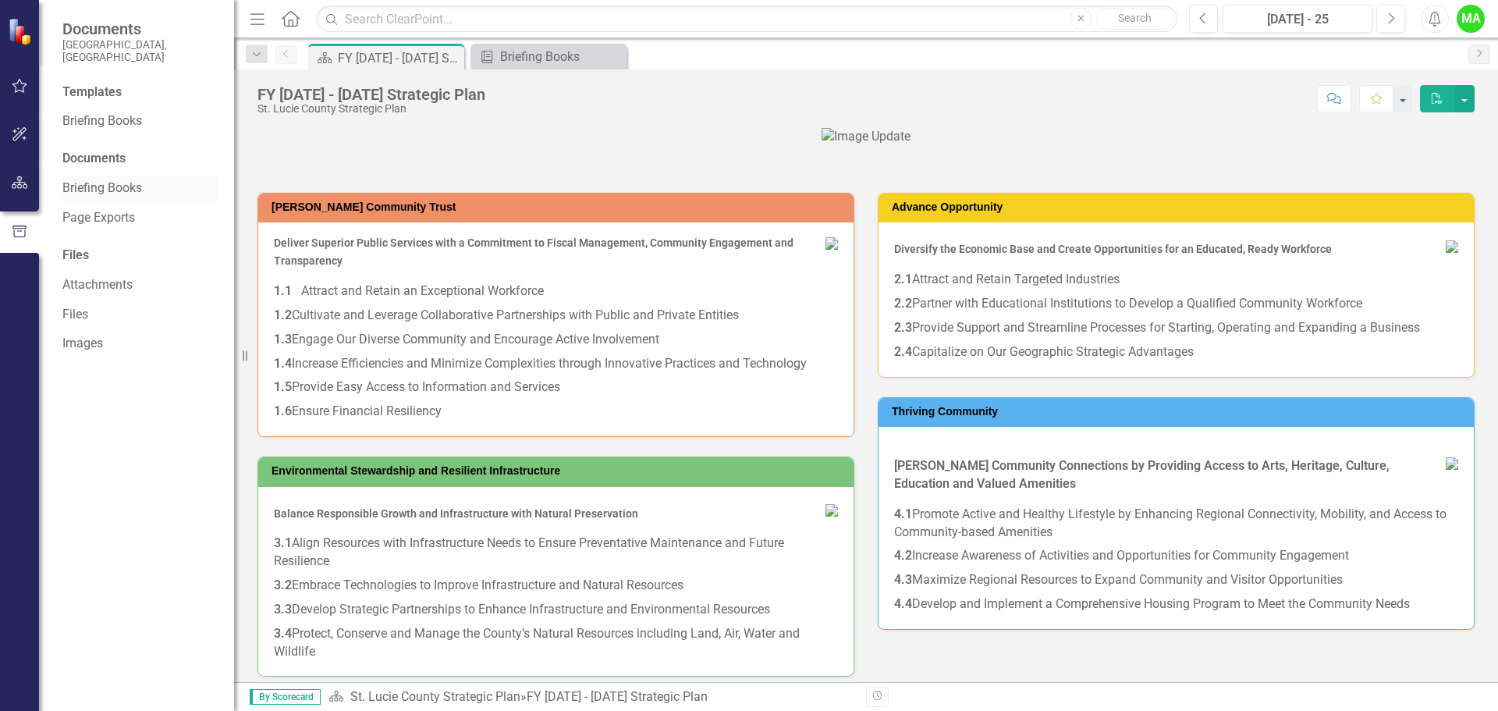 The width and height of the screenshot is (1498, 711). What do you see at coordinates (555, 339) in the screenshot?
I see `p: Engage Our Diverse Community and Encourage Active Involvement` at bounding box center [555, 339].